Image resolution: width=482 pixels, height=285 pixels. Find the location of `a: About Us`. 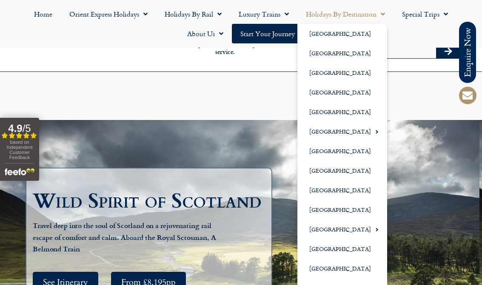

a: About Us is located at coordinates (205, 34).